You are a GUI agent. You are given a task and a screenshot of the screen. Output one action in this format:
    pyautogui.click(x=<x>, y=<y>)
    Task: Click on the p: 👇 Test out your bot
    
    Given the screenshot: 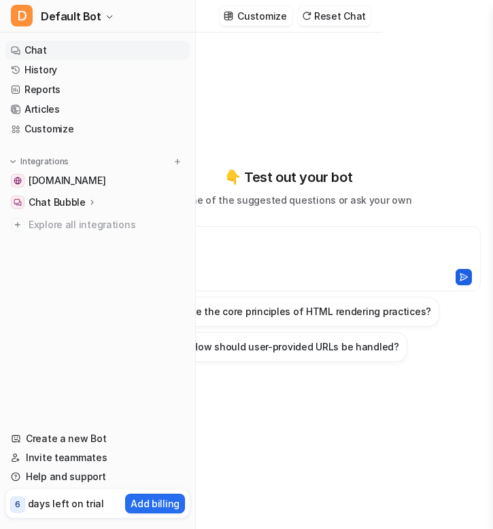 What is the action you would take?
    pyautogui.click(x=288, y=177)
    